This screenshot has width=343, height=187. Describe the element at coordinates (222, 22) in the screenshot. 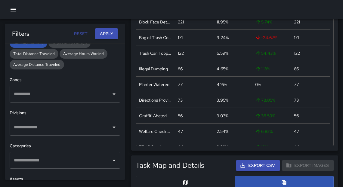

I see `div: 11.95%` at that location.